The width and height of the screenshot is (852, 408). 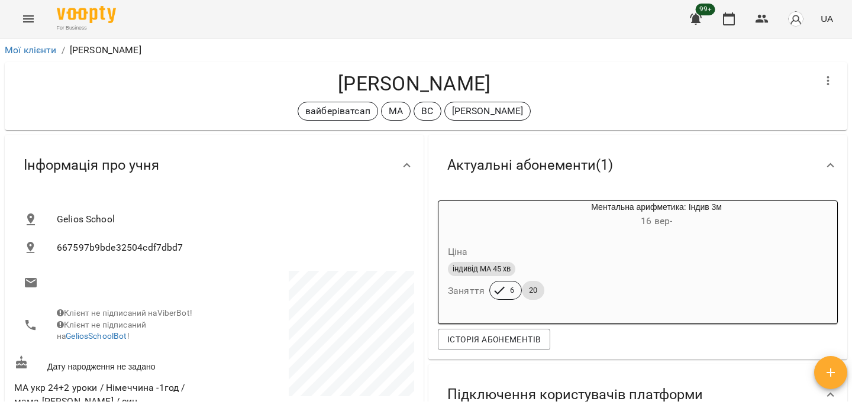 What do you see at coordinates (28, 19) in the screenshot?
I see `button: Menu` at bounding box center [28, 19].